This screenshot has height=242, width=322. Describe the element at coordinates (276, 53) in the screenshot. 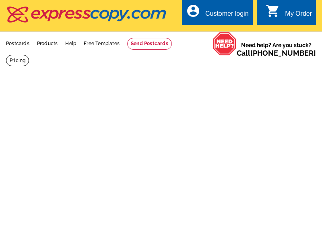

I see `span: Call` at that location.